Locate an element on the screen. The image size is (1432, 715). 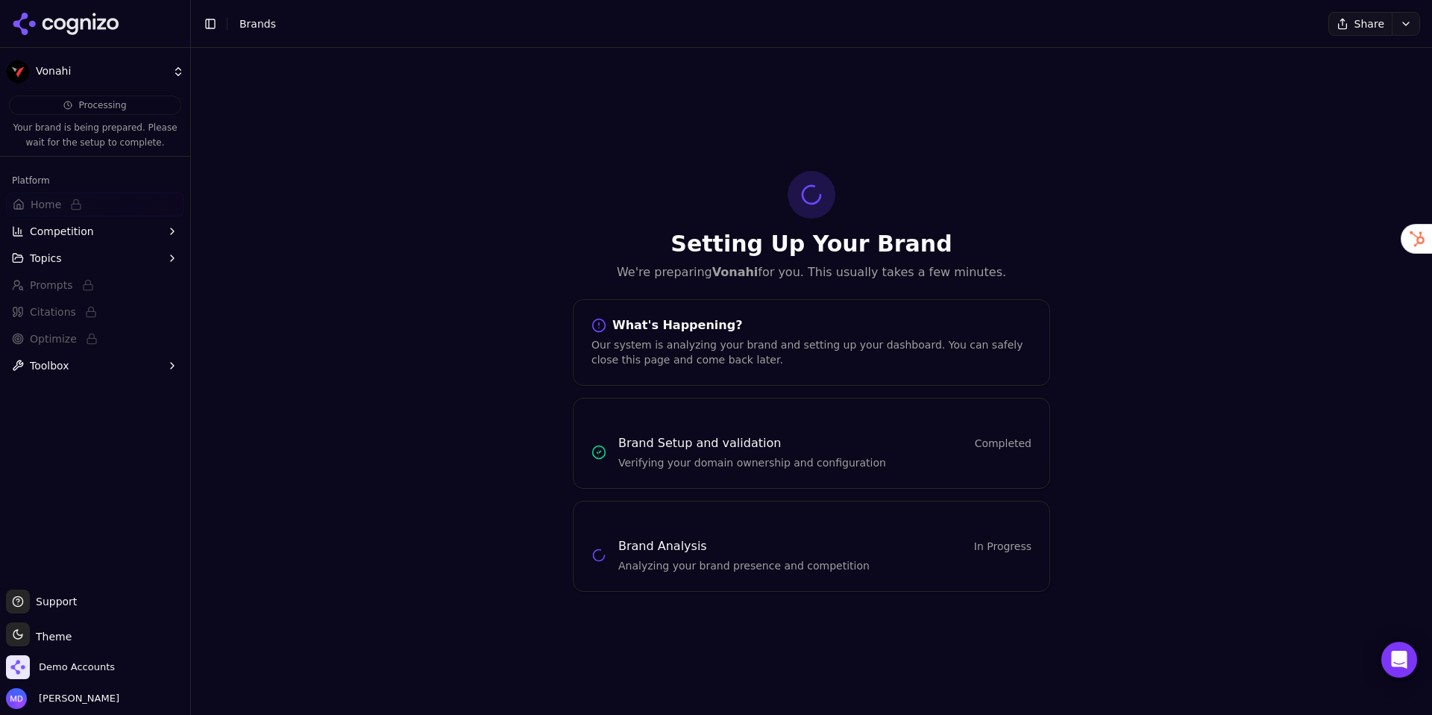
span: Support is located at coordinates (53, 601).